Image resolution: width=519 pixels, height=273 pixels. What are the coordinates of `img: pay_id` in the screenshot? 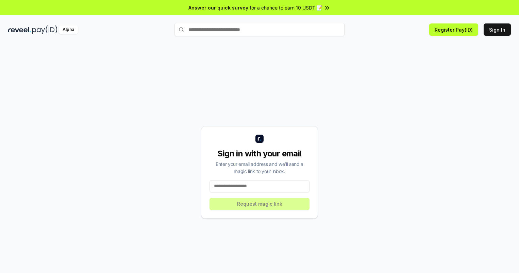 It's located at (45, 30).